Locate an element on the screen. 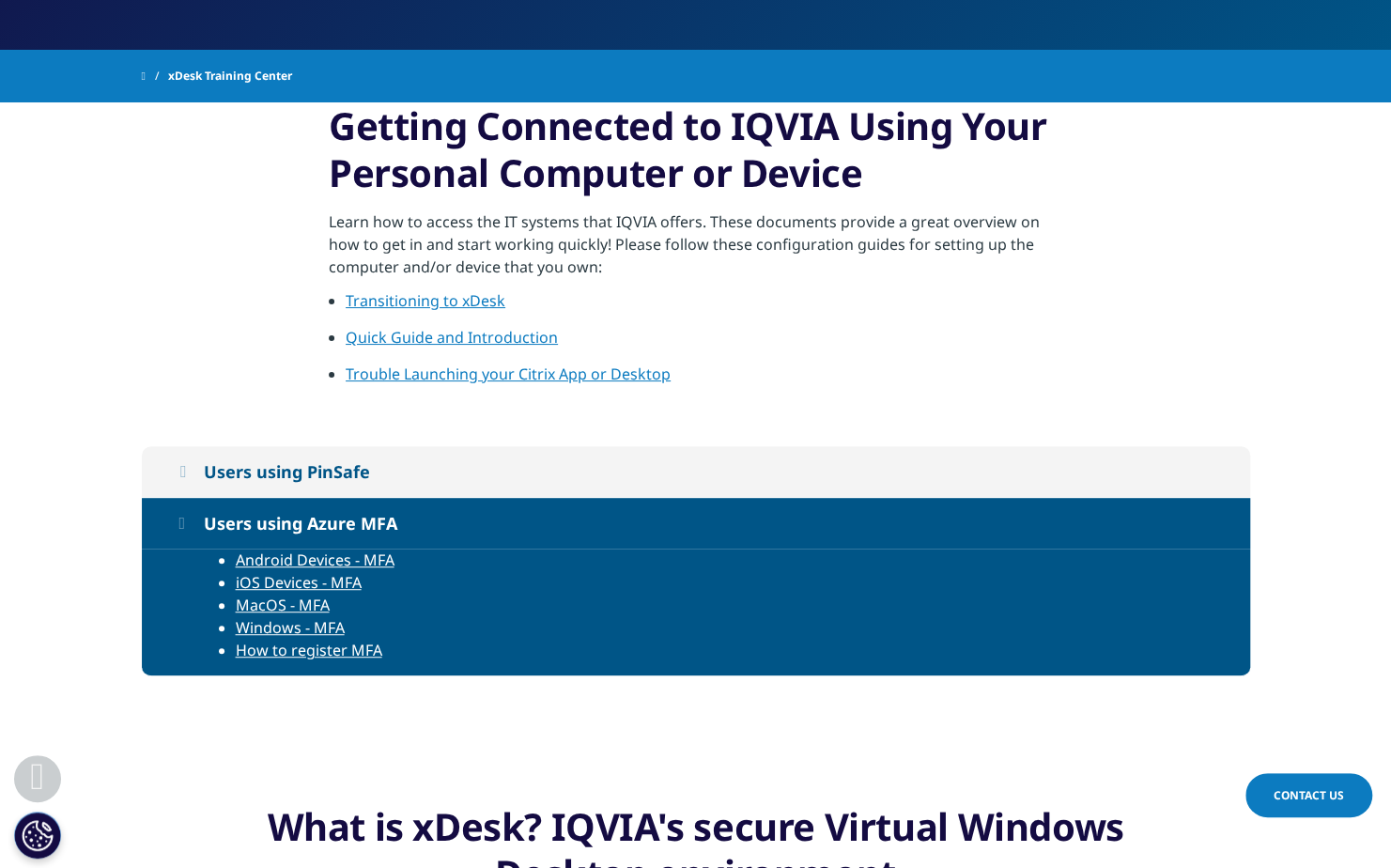 This screenshot has width=1391, height=868. button: Users using Azure MFA is located at coordinates (696, 523).